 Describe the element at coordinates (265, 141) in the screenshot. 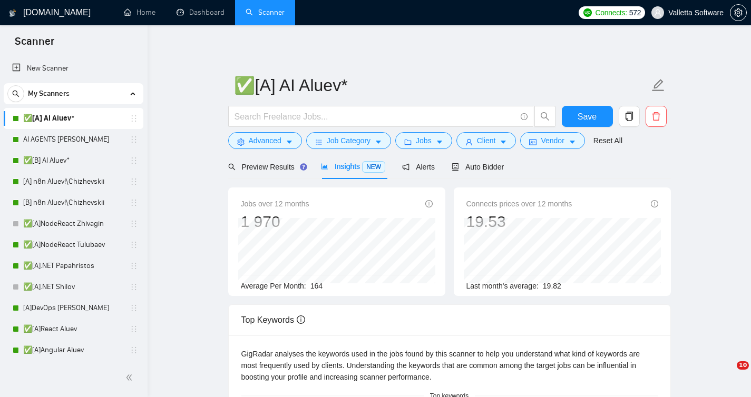

I see `span: Advanced` at that location.